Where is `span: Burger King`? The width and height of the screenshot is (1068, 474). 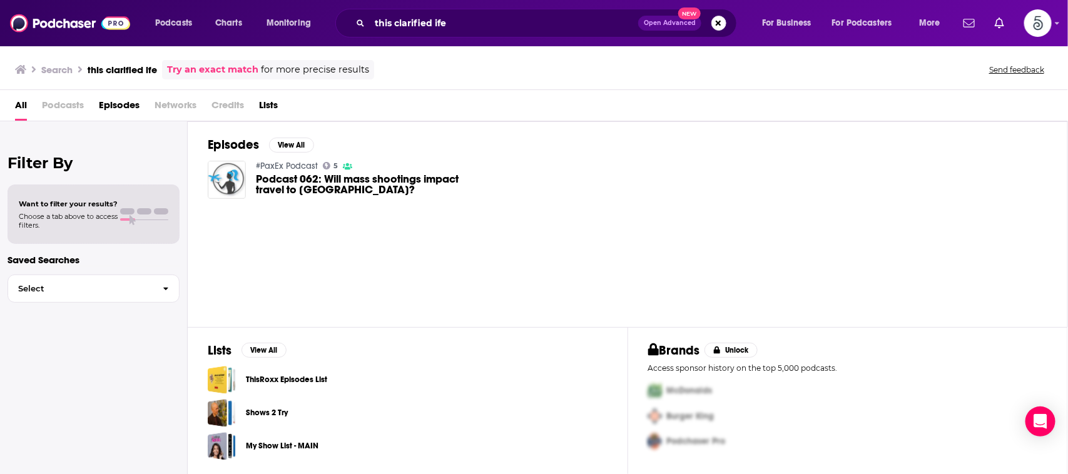
span: Burger King is located at coordinates (691, 416).